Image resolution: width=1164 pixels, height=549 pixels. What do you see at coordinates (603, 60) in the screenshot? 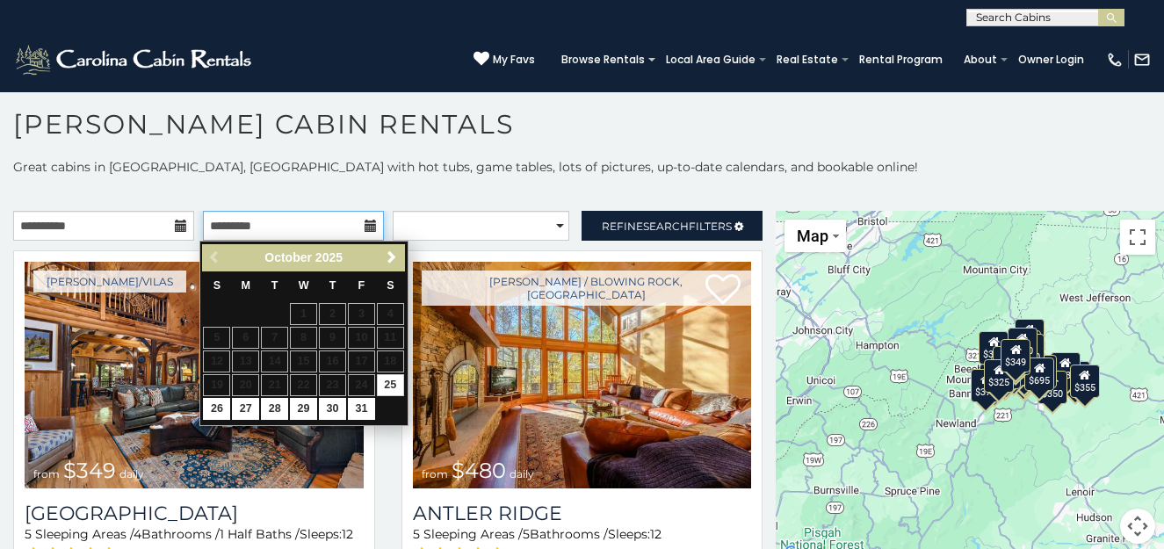
I see `a: Browse Rentals` at bounding box center [603, 60].